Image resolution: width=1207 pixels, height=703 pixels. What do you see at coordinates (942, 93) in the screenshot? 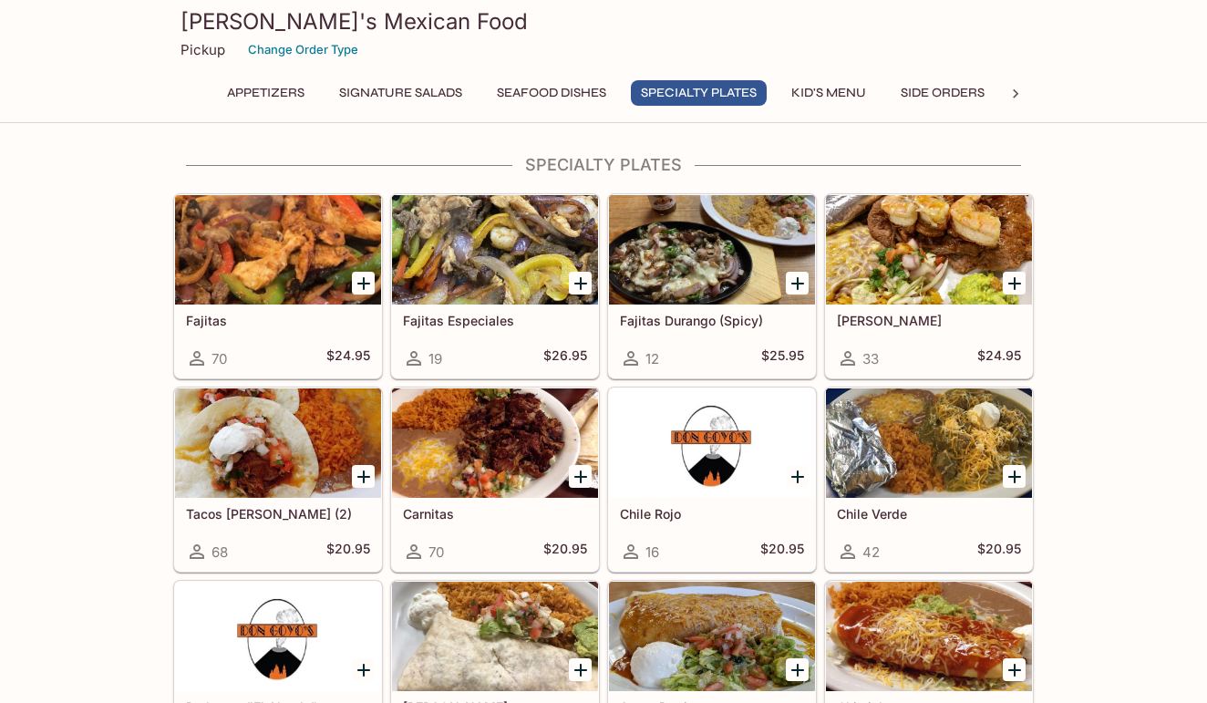
I see `button: Side Orders` at bounding box center [942, 93].